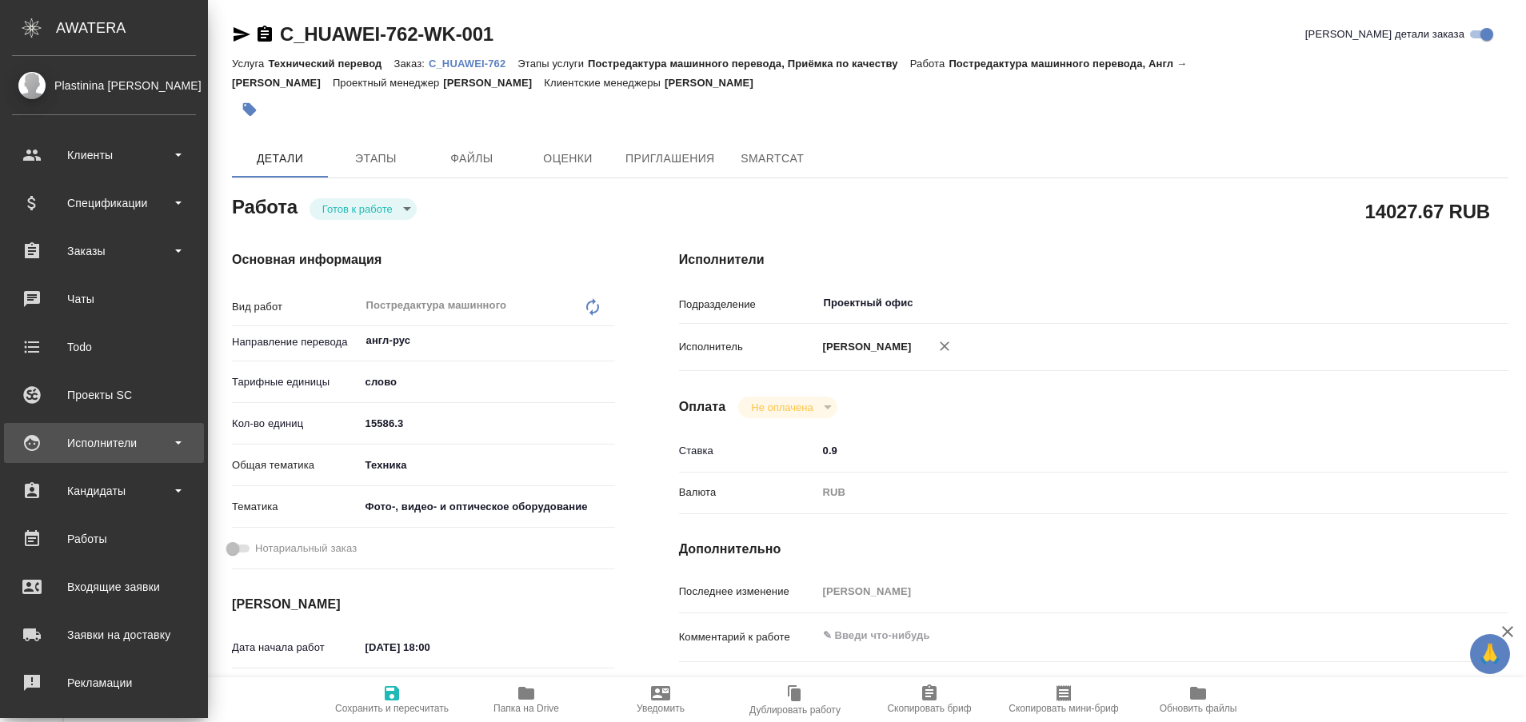 The image size is (1526, 722). What do you see at coordinates (781, 407) in the screenshot?
I see `button: Не оплачена` at bounding box center [781, 407].